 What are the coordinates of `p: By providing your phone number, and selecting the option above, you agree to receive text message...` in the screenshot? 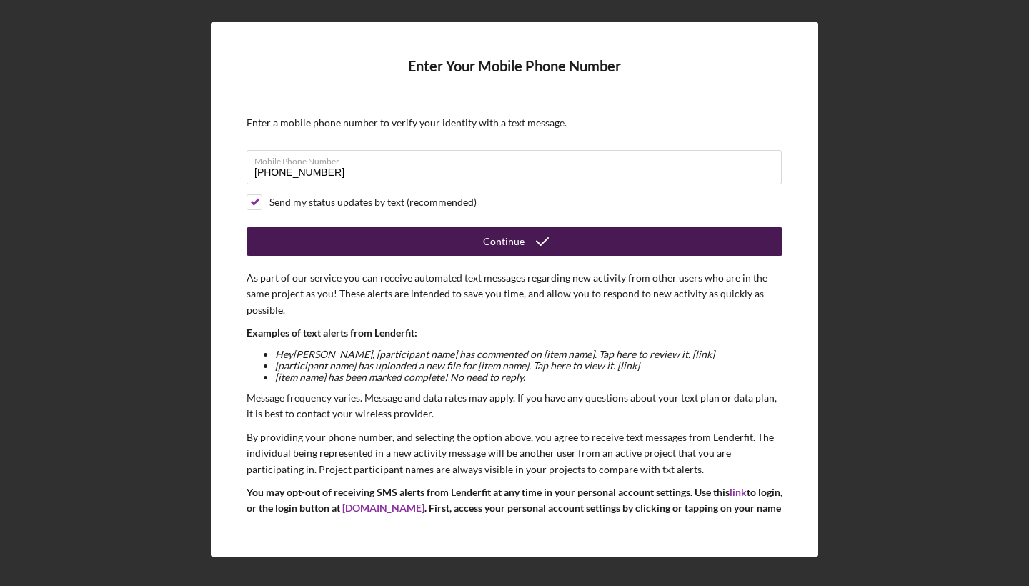 It's located at (515, 453).